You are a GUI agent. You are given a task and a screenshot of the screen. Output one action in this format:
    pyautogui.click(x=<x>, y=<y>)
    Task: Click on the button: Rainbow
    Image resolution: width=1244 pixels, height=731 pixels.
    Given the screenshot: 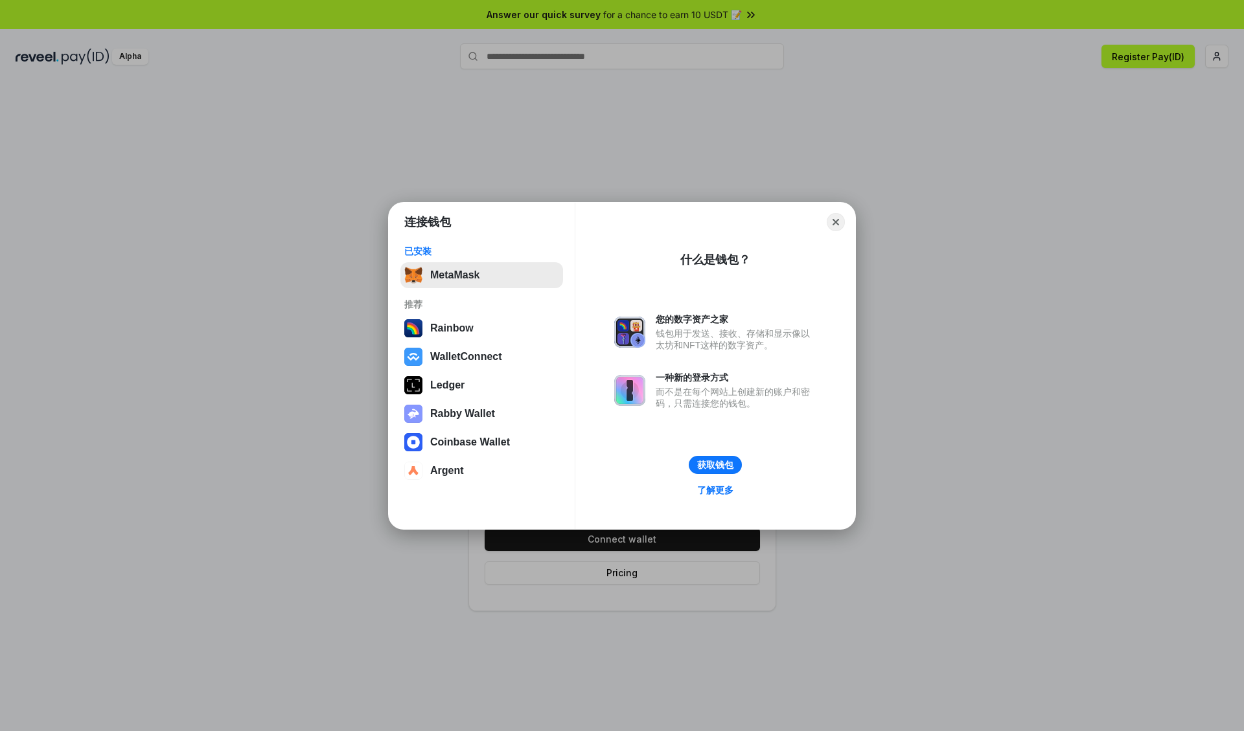 What is the action you would take?
    pyautogui.click(x=481, y=328)
    